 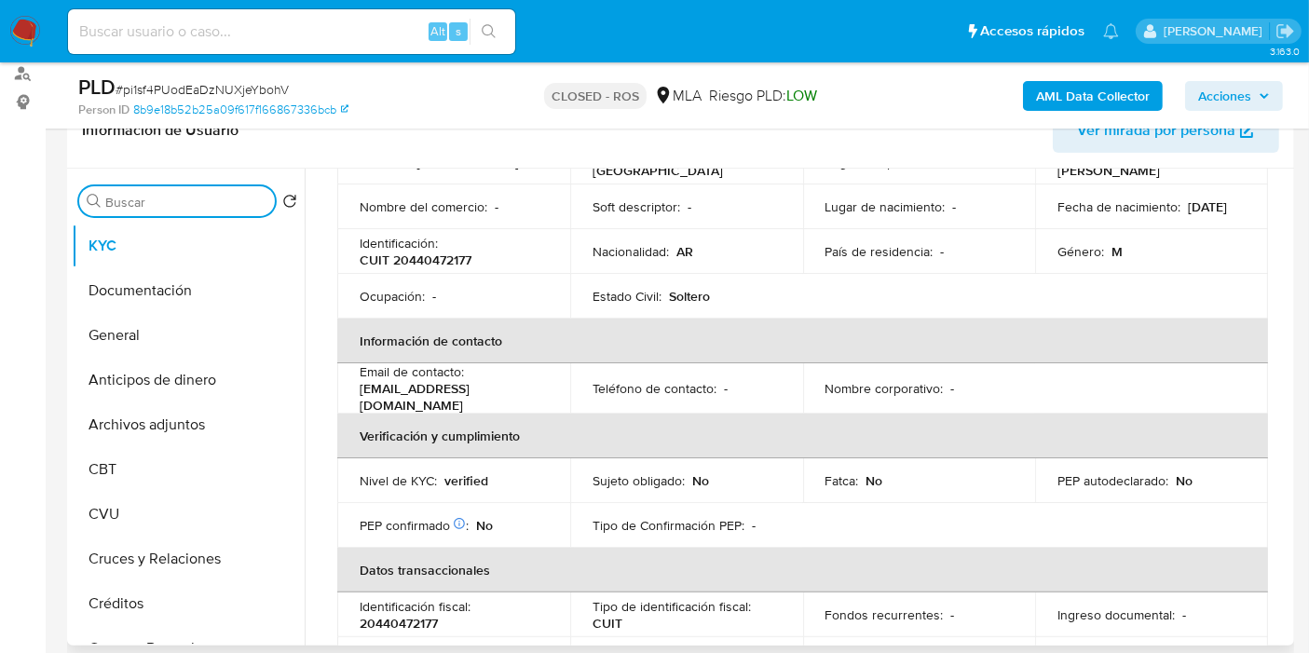 What do you see at coordinates (423, 207) in the screenshot?
I see `p: Nombre del comercio :` at bounding box center [423, 207].